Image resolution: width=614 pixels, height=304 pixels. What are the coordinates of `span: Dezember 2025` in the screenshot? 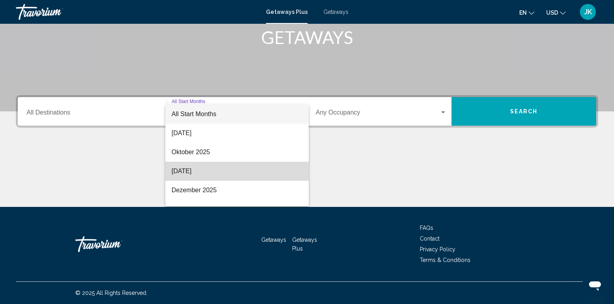 It's located at (237, 190).